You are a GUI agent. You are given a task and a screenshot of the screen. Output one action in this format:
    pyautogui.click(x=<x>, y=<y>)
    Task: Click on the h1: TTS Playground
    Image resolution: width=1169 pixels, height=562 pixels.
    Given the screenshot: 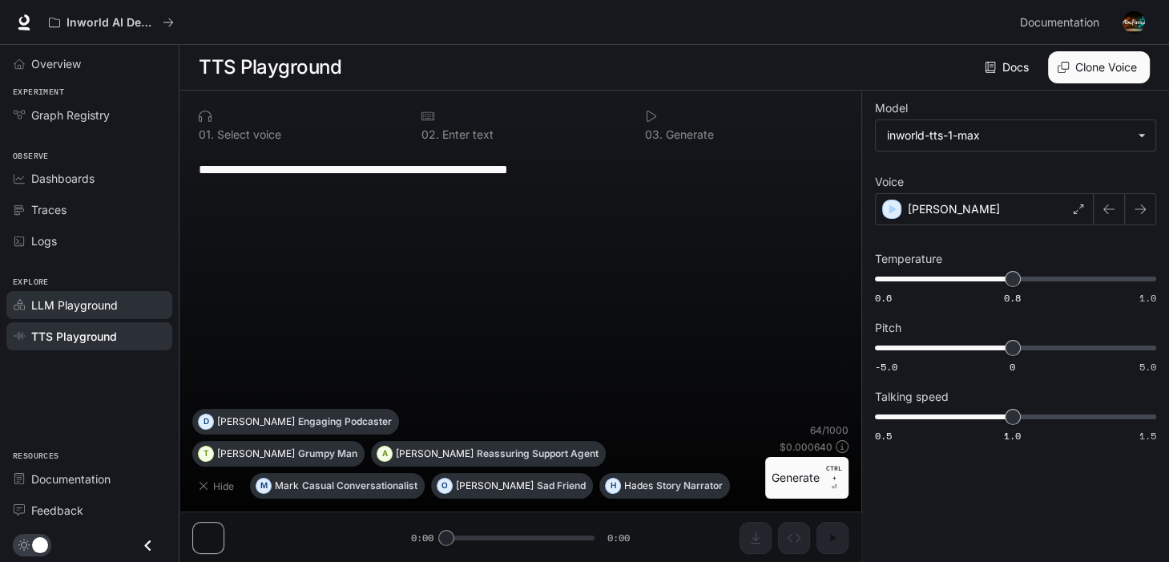 What is the action you would take?
    pyautogui.click(x=270, y=67)
    